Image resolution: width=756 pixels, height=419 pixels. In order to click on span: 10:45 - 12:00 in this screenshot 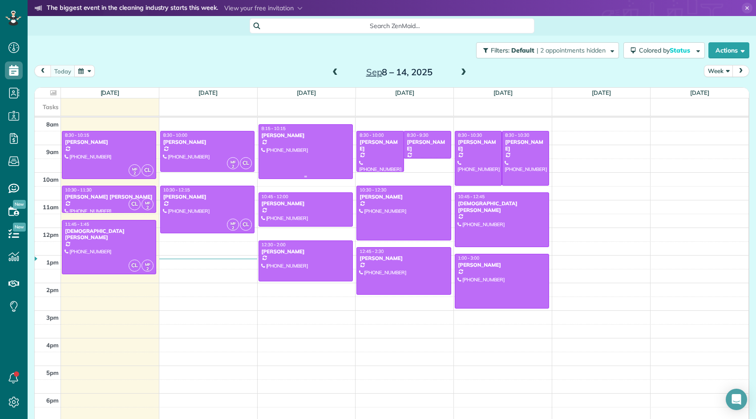, I will do `click(275, 196)`.